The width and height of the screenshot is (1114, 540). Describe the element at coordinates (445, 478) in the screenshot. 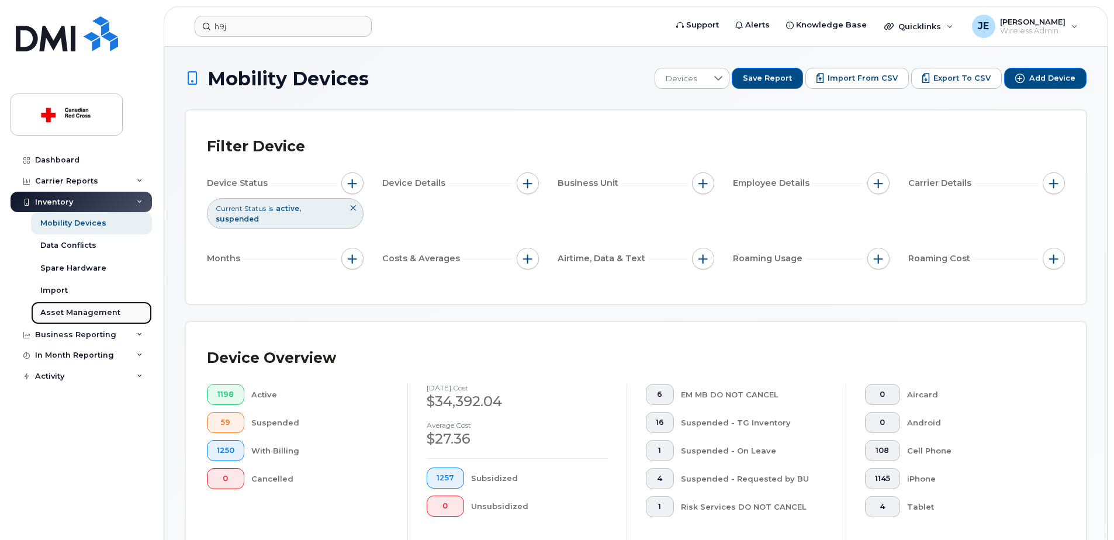

I see `button: 1257` at that location.